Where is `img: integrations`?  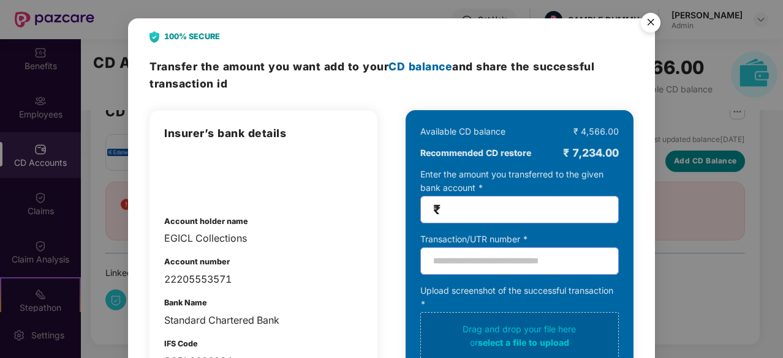
img: integrations is located at coordinates (196, 176).